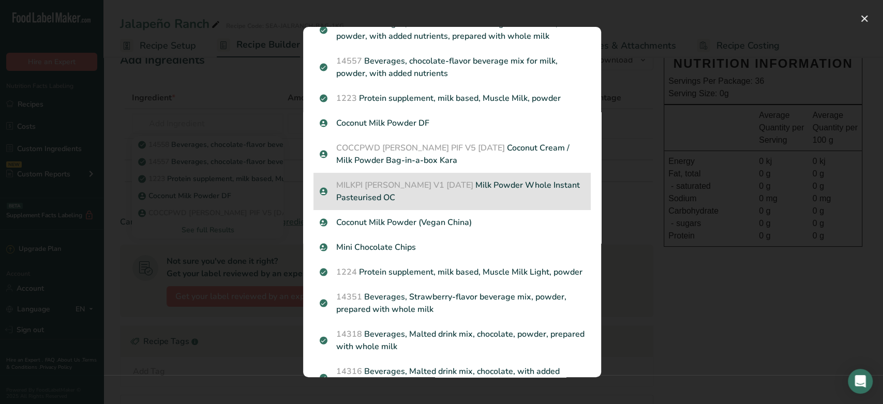  What do you see at coordinates (452, 303) in the screenshot?
I see `p: Beverages, Strawberry-flavor beverage mix, powder, prepared with whole milk` at bounding box center [452, 303].